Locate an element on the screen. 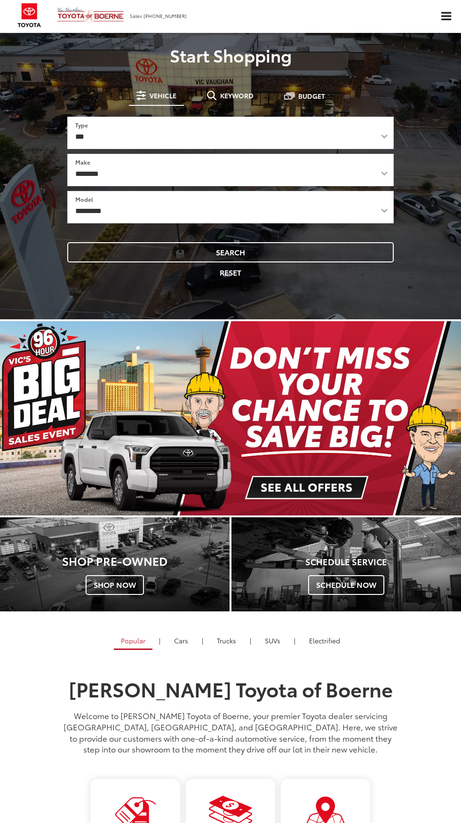  img: Vic Vaughan Toyota of Boerne is located at coordinates (90, 15).